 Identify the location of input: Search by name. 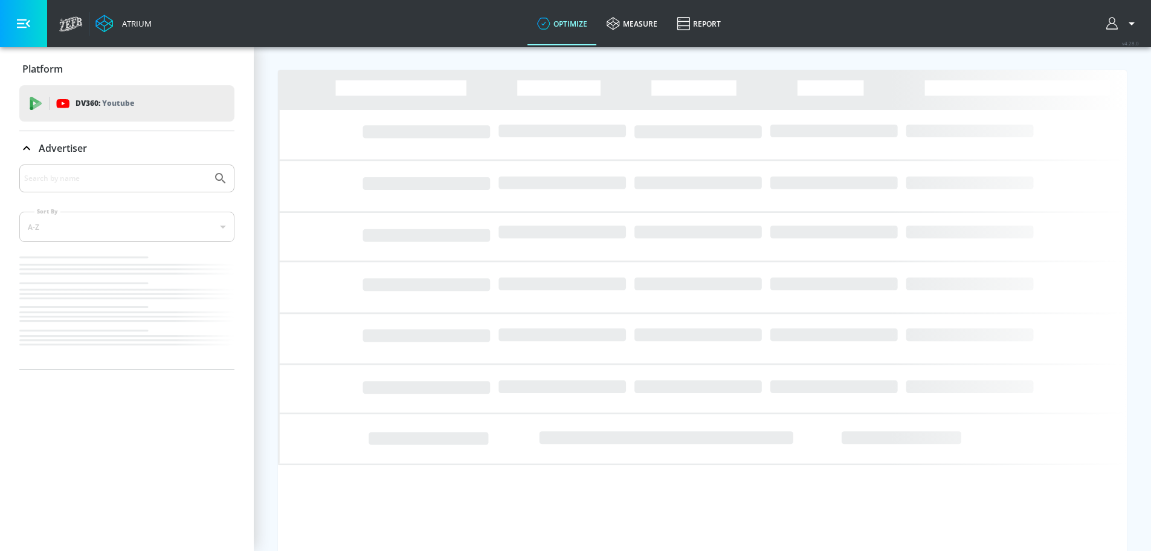
(115, 178).